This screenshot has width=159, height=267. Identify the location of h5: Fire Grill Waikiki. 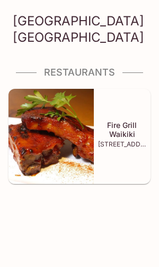
(122, 130).